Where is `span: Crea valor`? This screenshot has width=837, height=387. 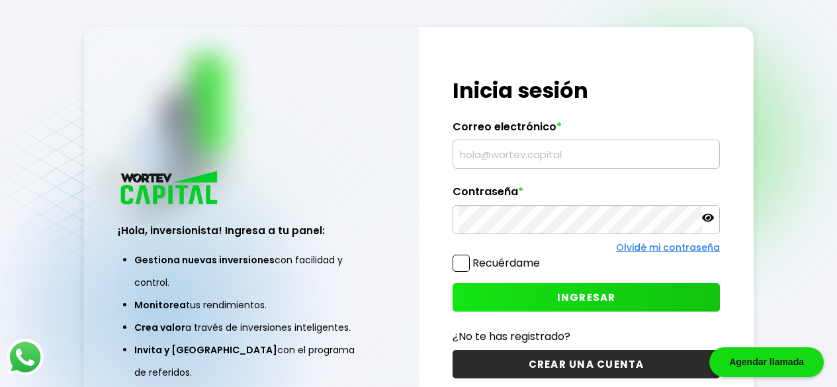
span: Crea valor is located at coordinates (159, 328).